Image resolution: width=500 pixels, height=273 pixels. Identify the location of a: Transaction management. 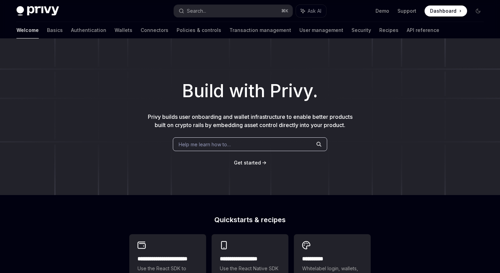
(260, 30).